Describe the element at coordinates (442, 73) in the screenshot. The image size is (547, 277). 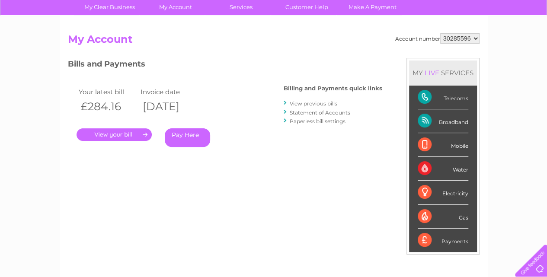
I see `div: MY SERVICES` at that location.